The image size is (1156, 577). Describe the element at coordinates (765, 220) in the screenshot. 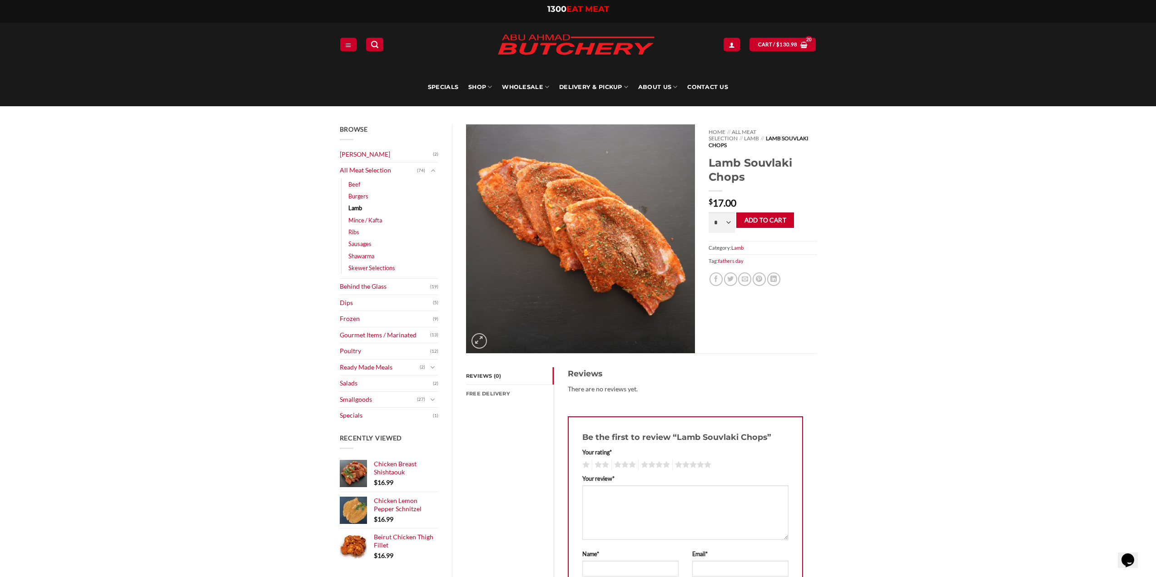

I see `button: Add to cart` at that location.